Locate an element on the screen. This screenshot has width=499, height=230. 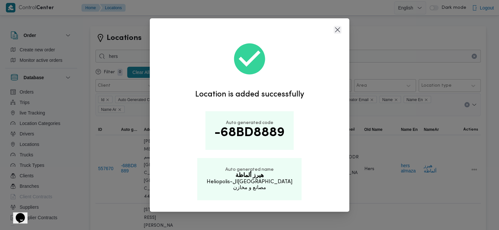
h3: هيرز ألماظة is located at coordinates (249, 176).